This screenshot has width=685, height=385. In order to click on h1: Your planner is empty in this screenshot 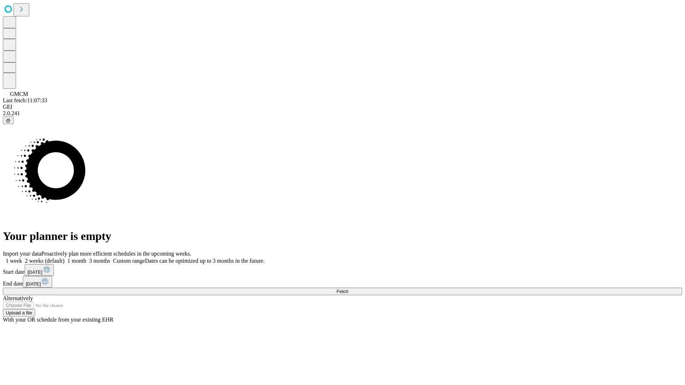, I will do `click(342, 236)`.